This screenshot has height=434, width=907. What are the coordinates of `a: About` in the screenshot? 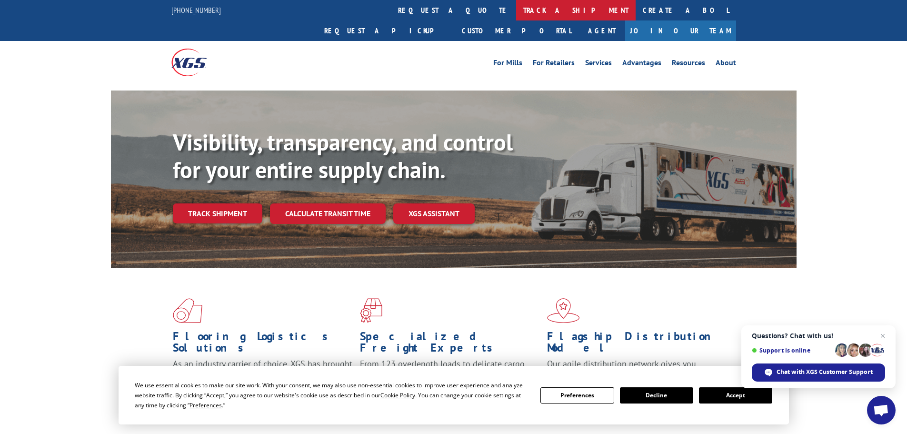 It's located at (726, 64).